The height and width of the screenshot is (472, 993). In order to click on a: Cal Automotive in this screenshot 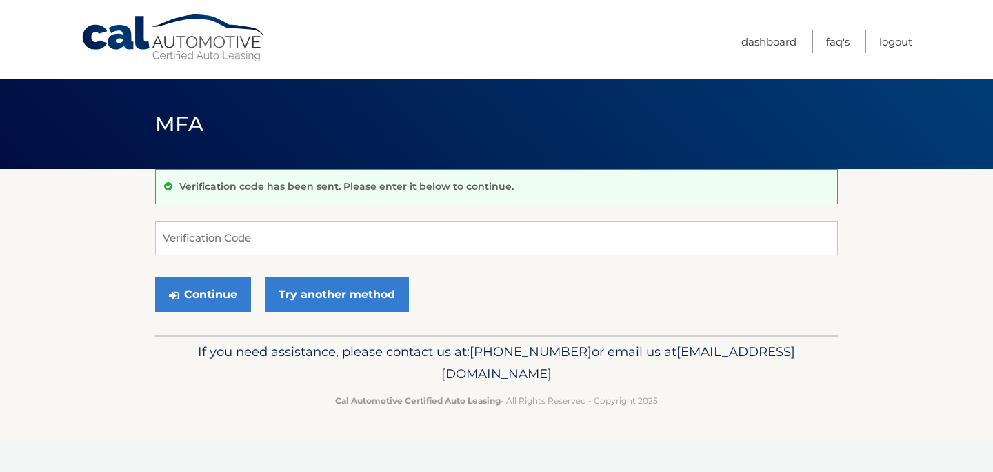, I will do `click(174, 38)`.